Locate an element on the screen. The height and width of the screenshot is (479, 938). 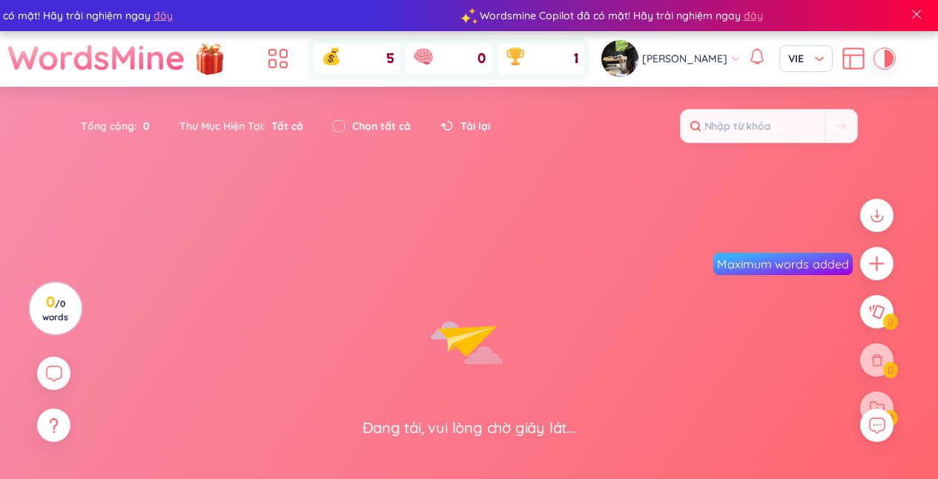
h1: WordsMine is located at coordinates (96, 57).